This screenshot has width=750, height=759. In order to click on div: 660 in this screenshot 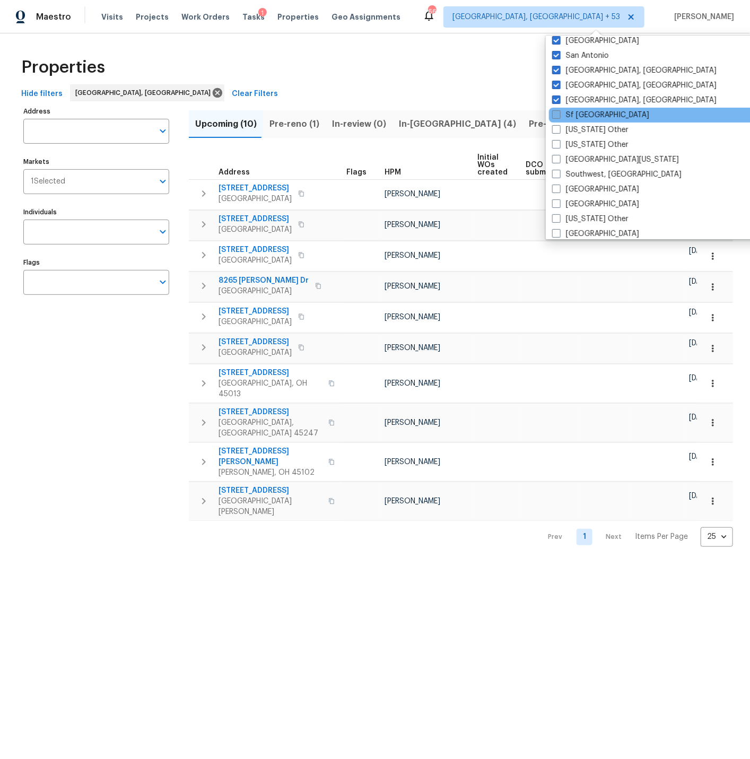, I will do `click(432, 12)`.